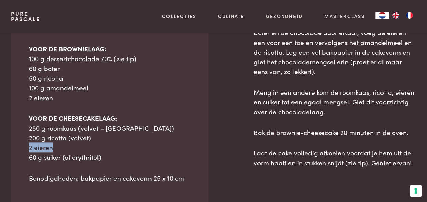  What do you see at coordinates (409, 15) in the screenshot?
I see `a: FR` at bounding box center [409, 15].